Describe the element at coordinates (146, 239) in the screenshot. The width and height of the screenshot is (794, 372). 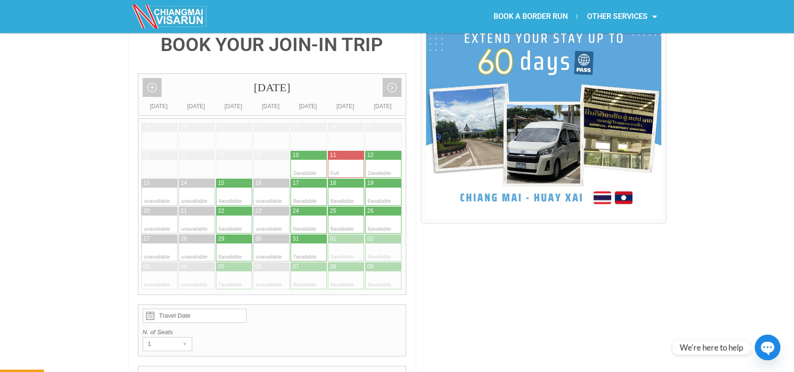
I see `div: 27` at that location.